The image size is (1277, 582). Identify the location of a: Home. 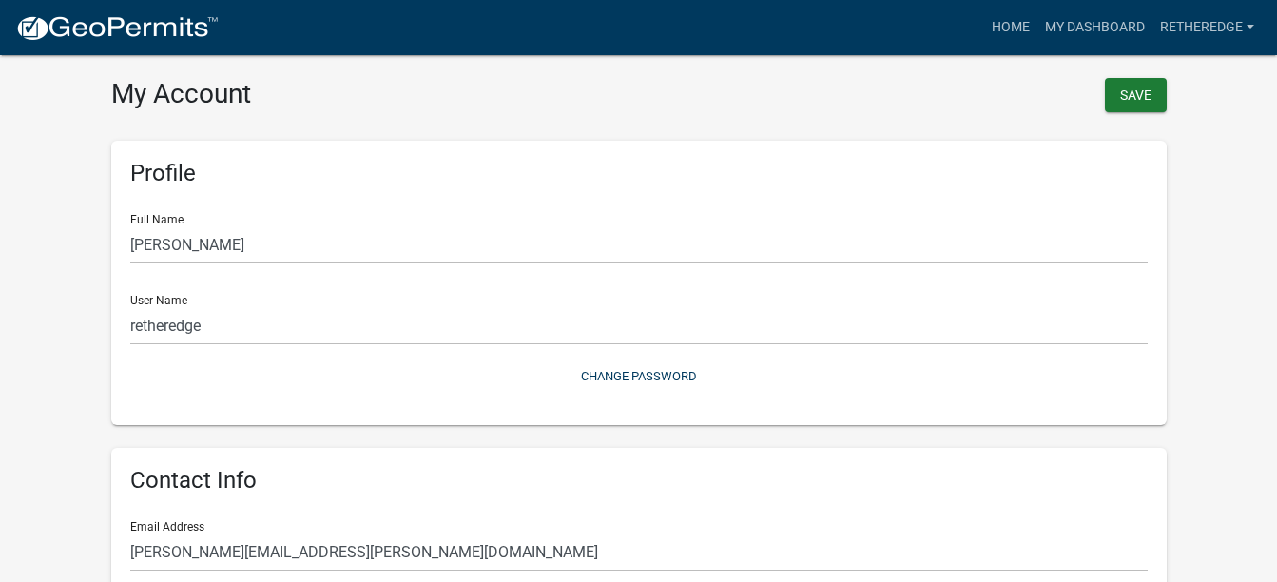
(1010, 28).